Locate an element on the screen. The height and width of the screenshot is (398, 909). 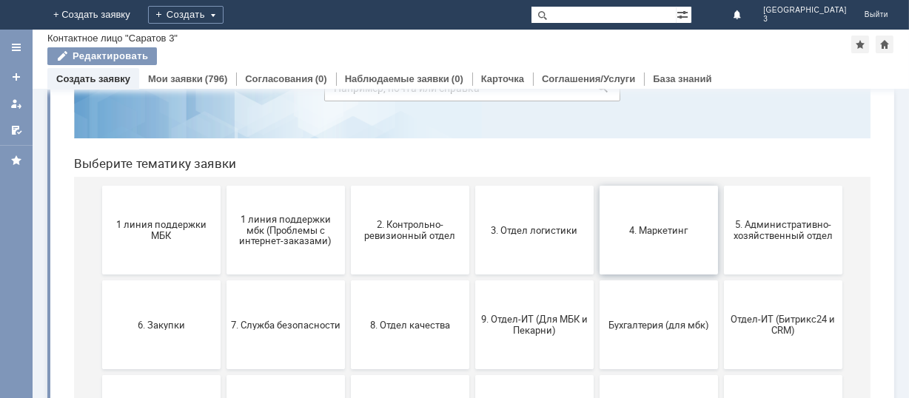
a: База знаний is located at coordinates (682, 78).